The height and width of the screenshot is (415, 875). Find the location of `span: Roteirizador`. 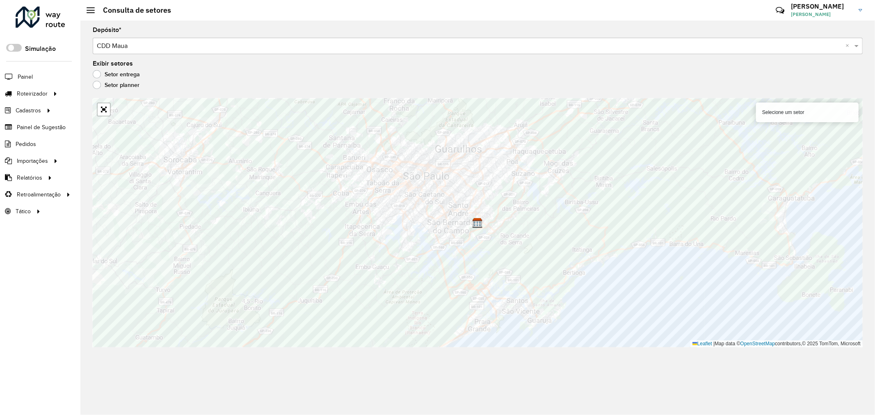

span: Roteirizador is located at coordinates (32, 94).